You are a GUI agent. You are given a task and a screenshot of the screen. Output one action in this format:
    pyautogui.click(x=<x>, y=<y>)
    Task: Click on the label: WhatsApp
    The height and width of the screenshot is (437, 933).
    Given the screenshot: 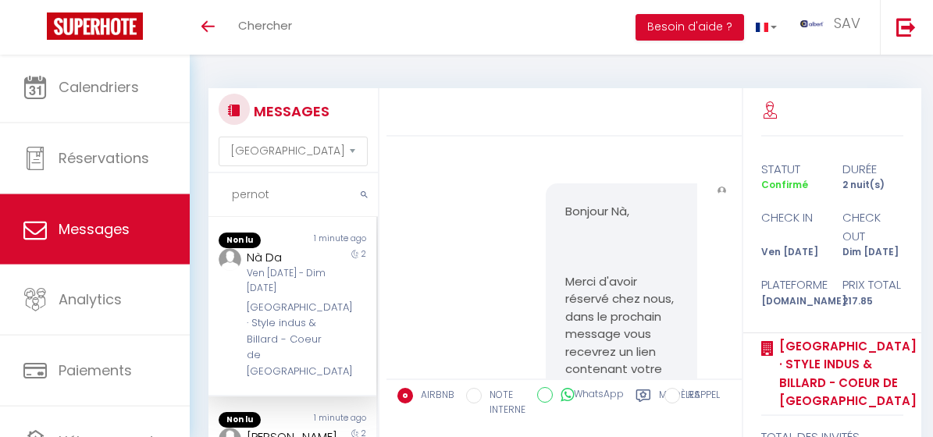 What is the action you would take?
    pyautogui.click(x=588, y=396)
    